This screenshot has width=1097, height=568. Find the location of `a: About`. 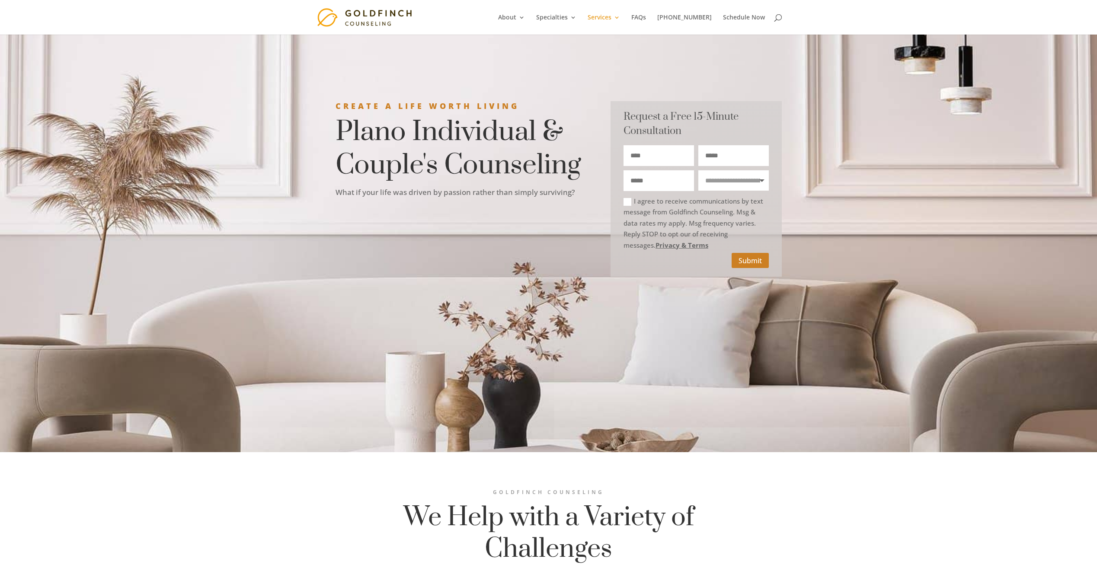

a: About is located at coordinates (511, 24).